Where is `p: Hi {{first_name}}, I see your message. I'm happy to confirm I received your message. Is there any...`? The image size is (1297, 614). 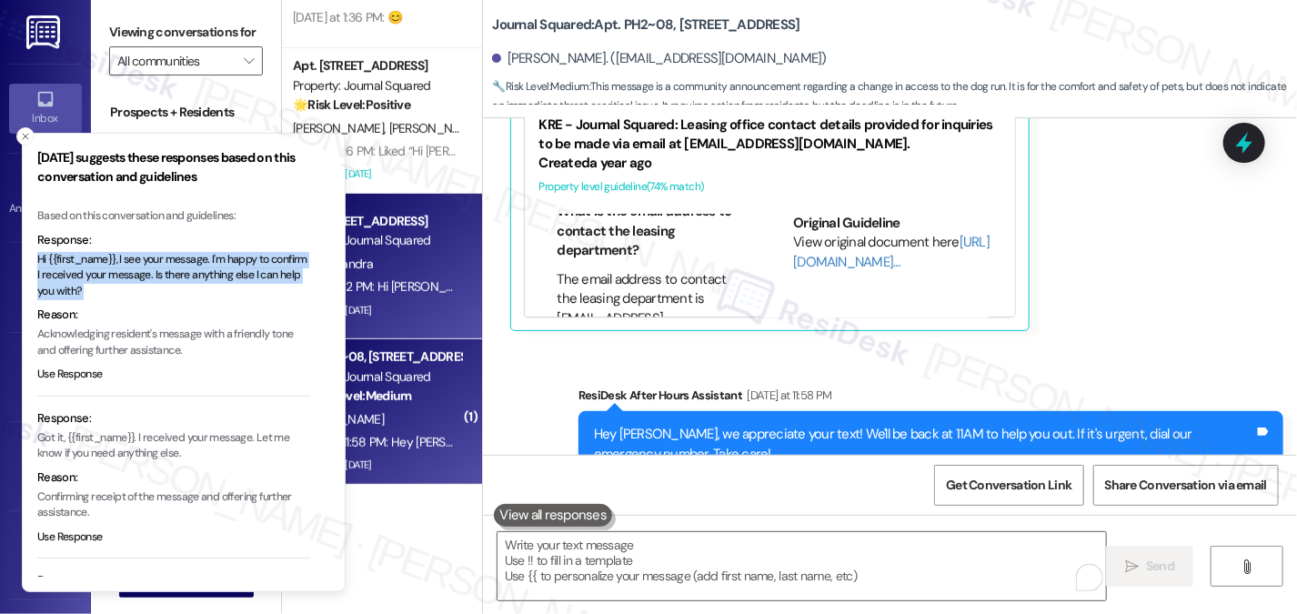 p: Hi {{first_name}}, I see your message. I'm happy to confirm I received your message. Is there any... is located at coordinates (174, 276).